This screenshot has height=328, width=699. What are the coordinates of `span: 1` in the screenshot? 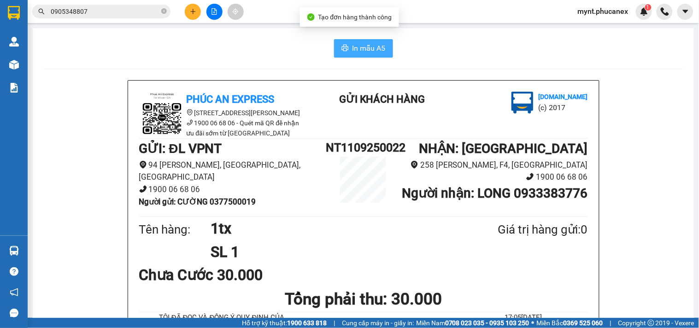 It's located at (648, 7).